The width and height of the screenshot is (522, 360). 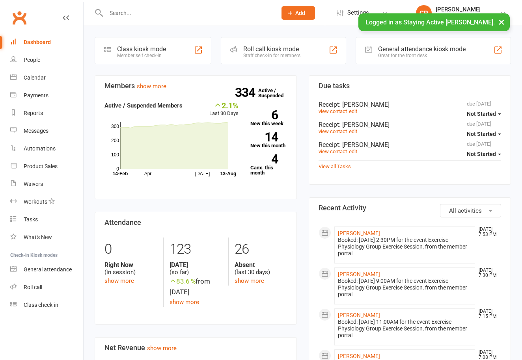 What do you see at coordinates (47, 78) in the screenshot?
I see `a: Calendar` at bounding box center [47, 78].